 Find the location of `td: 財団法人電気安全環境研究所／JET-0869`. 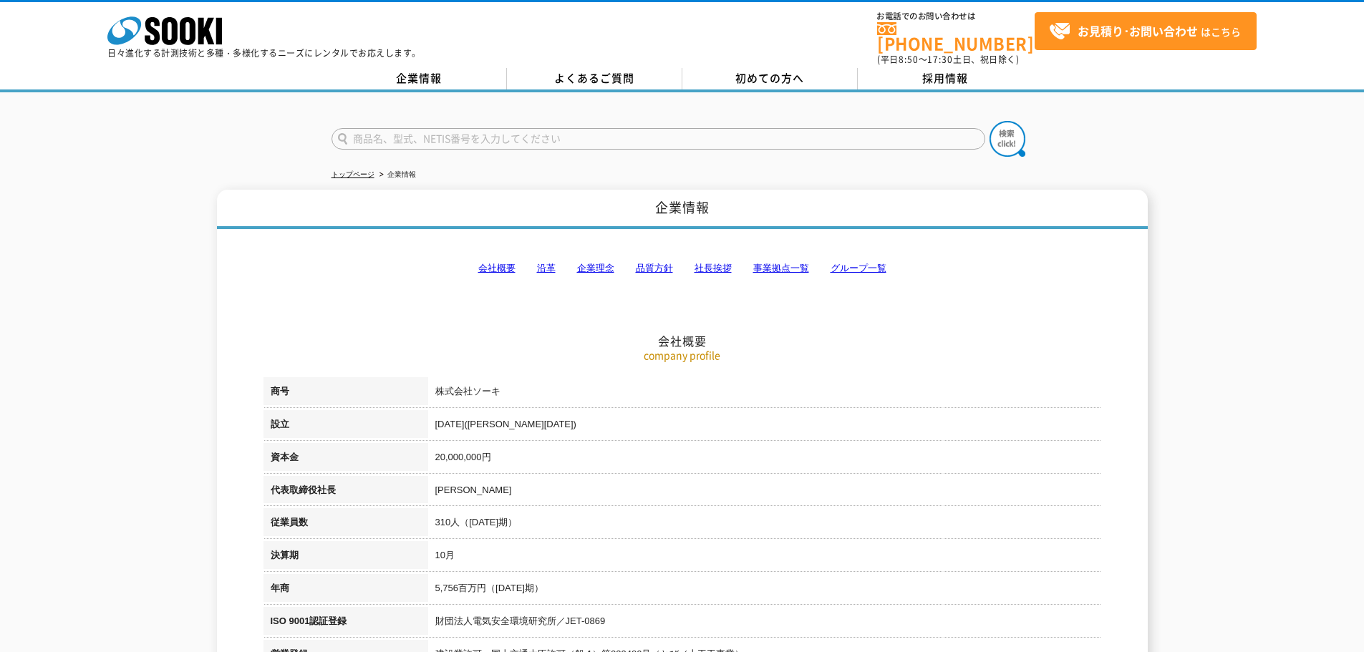

td: 財団法人電気安全環境研究所／JET-0869 is located at coordinates (765, 624).